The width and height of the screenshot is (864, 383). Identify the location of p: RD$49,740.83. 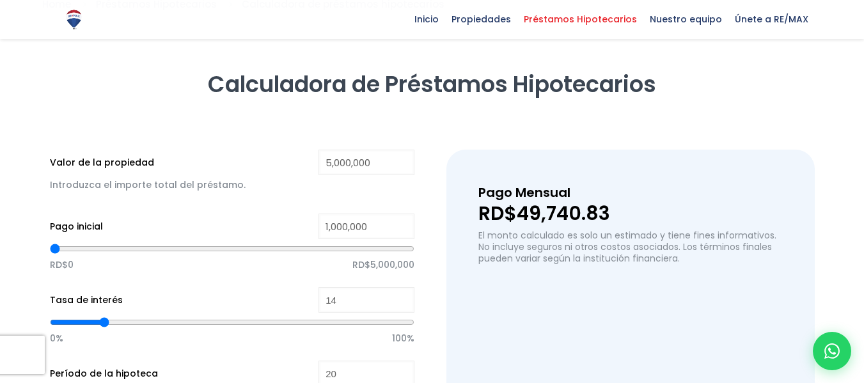
(630, 214).